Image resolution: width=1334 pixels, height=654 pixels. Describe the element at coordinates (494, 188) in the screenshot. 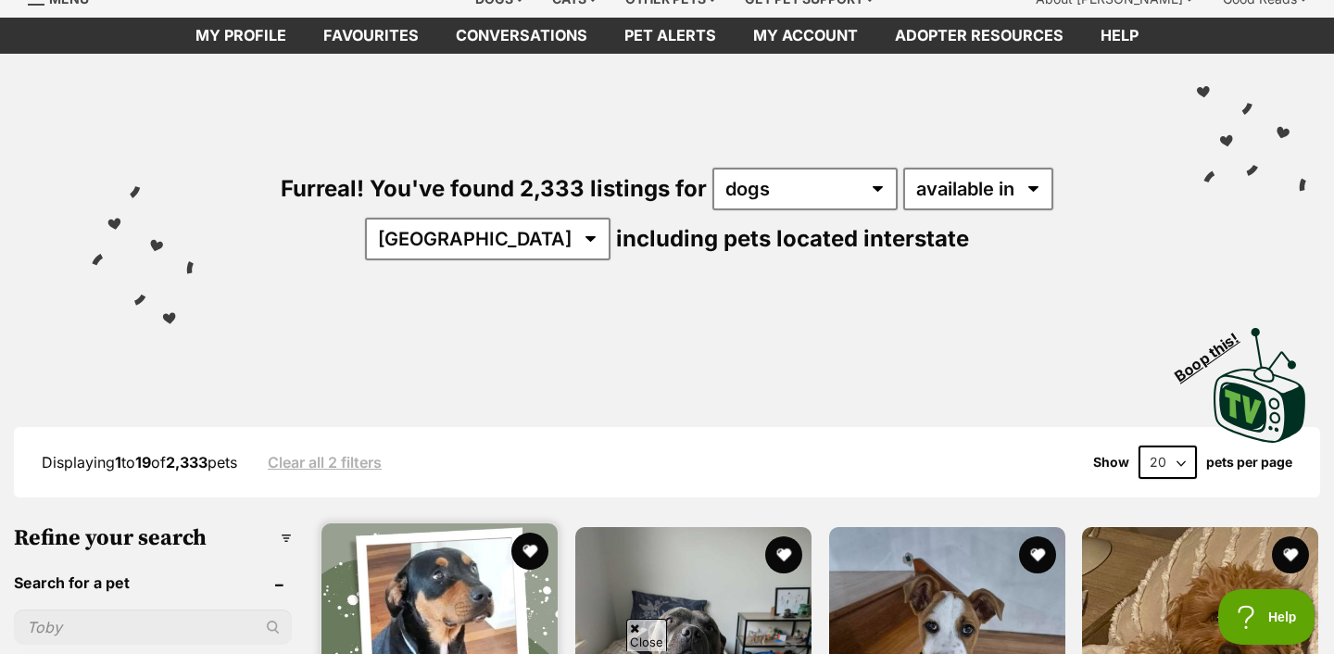

I see `span: Furreal! You've found 2,333 listings for` at that location.